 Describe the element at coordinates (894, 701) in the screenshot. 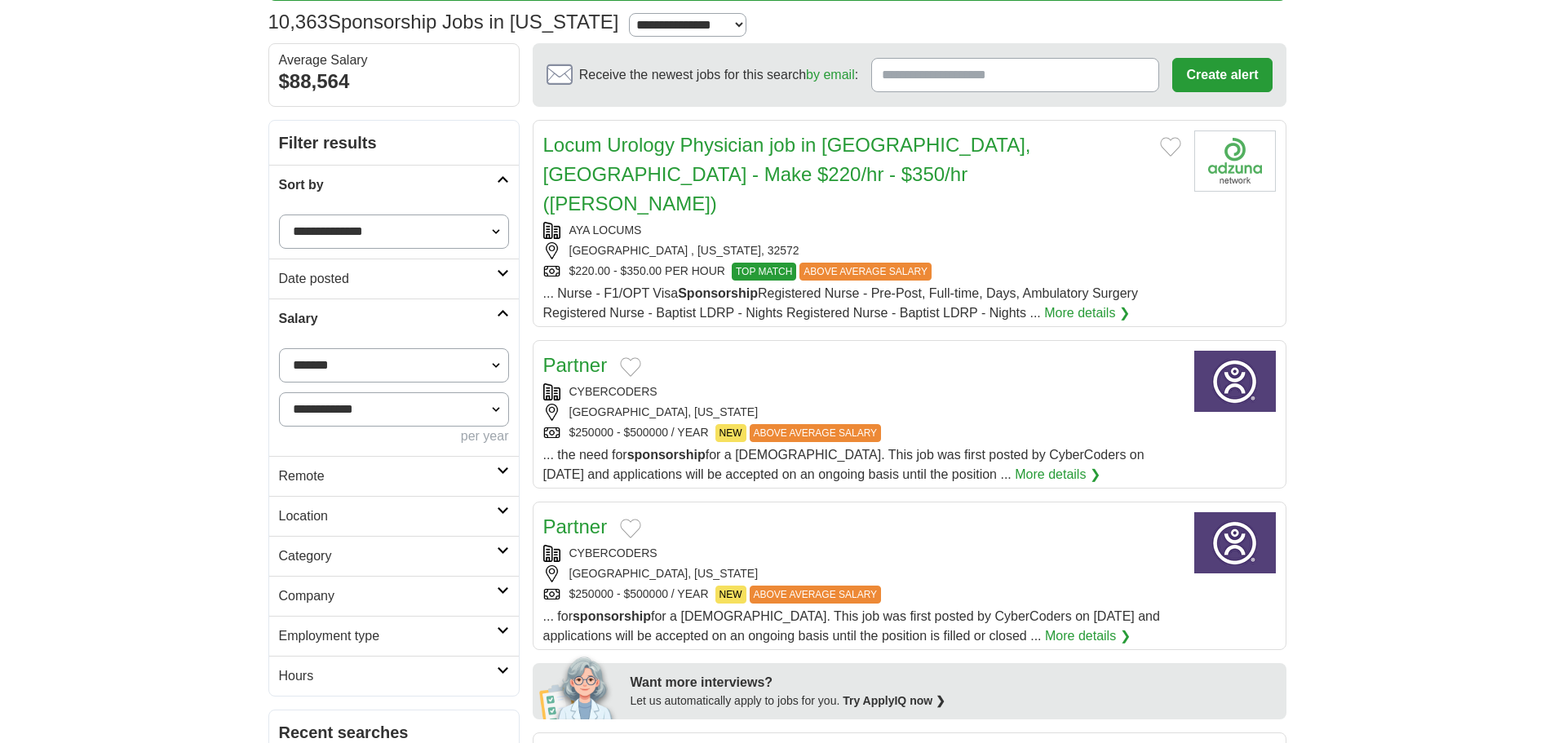

I see `a: Try ApplyIQ now ❯` at that location.